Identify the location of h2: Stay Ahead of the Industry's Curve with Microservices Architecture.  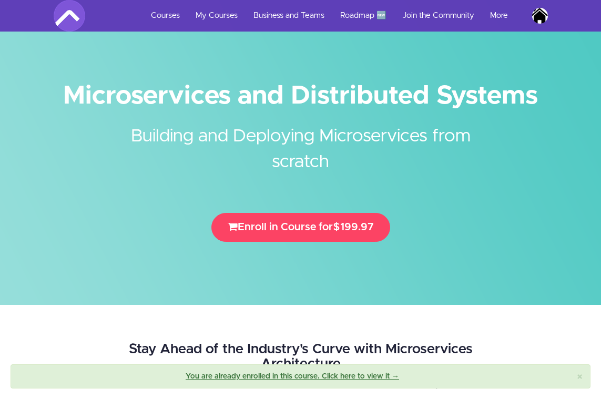
(301, 357).